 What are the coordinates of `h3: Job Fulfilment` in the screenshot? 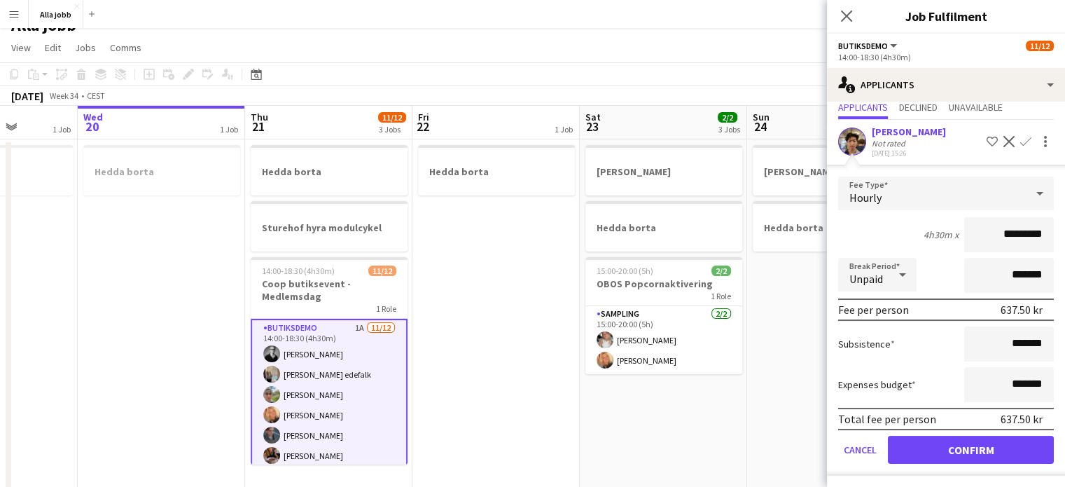 It's located at (946, 16).